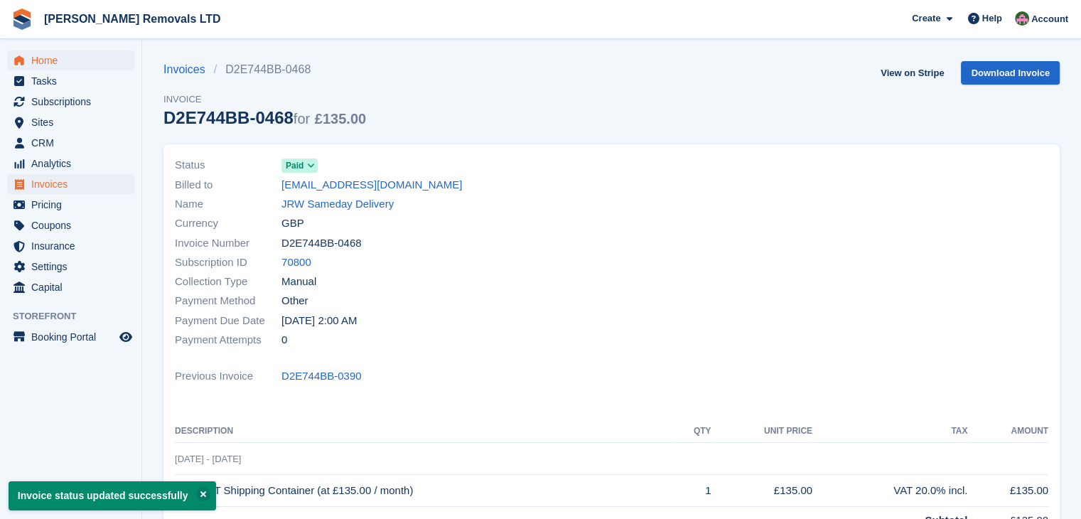  Describe the element at coordinates (424, 431) in the screenshot. I see `th: Description` at that location.